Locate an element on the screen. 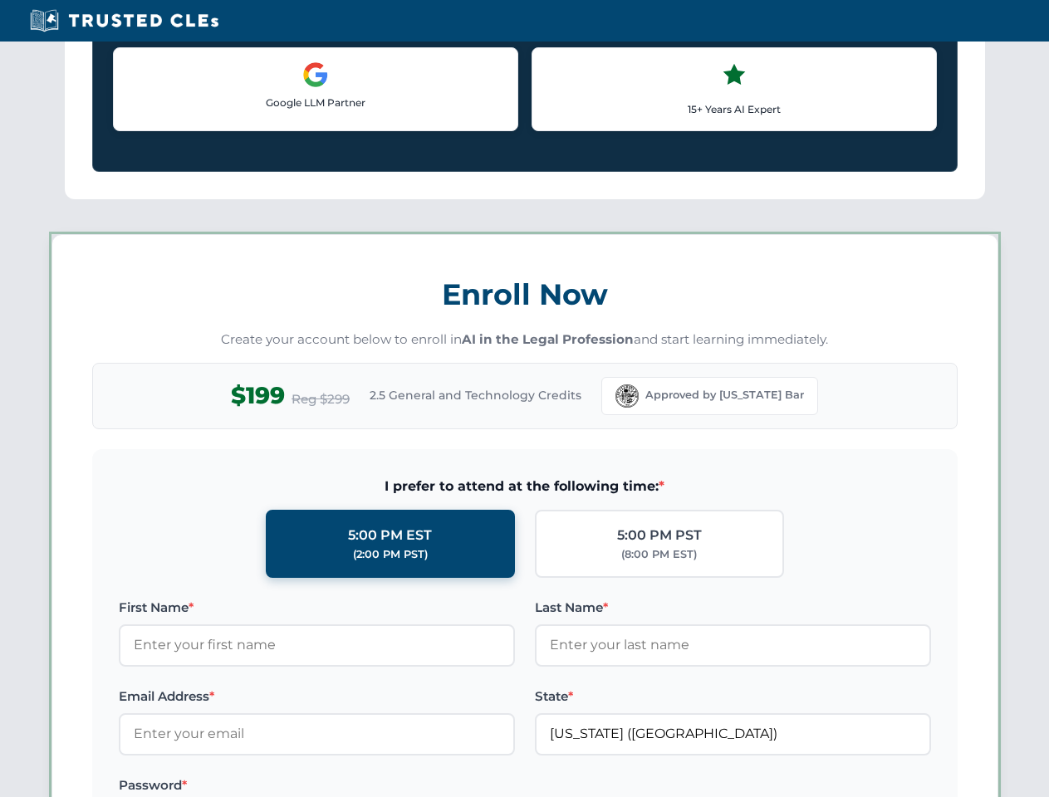 This screenshot has width=1049, height=797. label: State is located at coordinates (733, 697).